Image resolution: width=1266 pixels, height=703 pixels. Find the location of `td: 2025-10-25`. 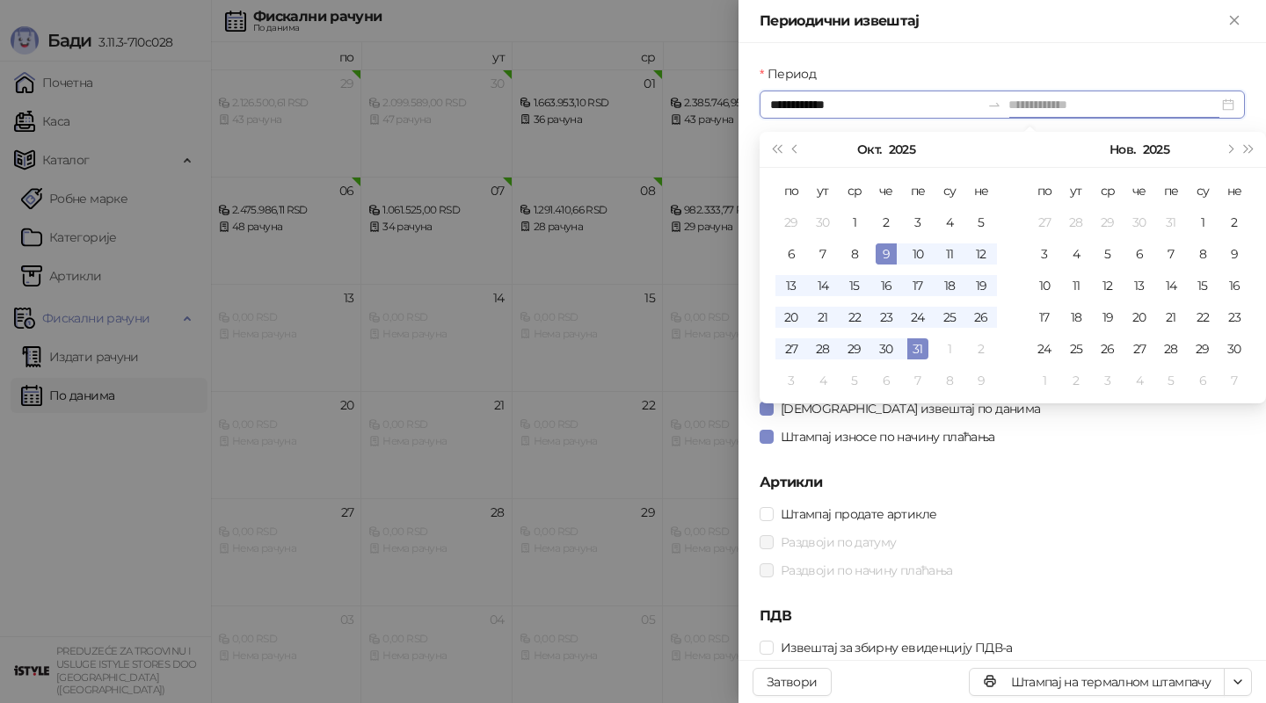

td: 2025-10-25 is located at coordinates (950, 317).